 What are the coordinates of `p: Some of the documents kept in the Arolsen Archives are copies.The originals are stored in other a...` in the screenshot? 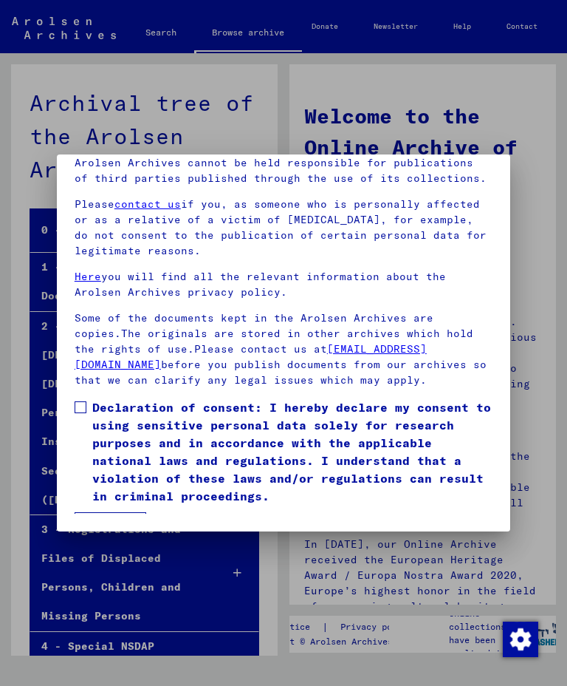 It's located at (284, 349).